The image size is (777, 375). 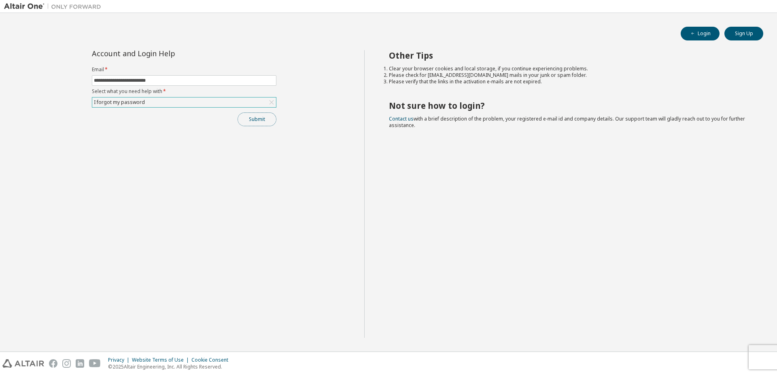 What do you see at coordinates (184, 91) in the screenshot?
I see `label: Select what you need help with` at bounding box center [184, 91].